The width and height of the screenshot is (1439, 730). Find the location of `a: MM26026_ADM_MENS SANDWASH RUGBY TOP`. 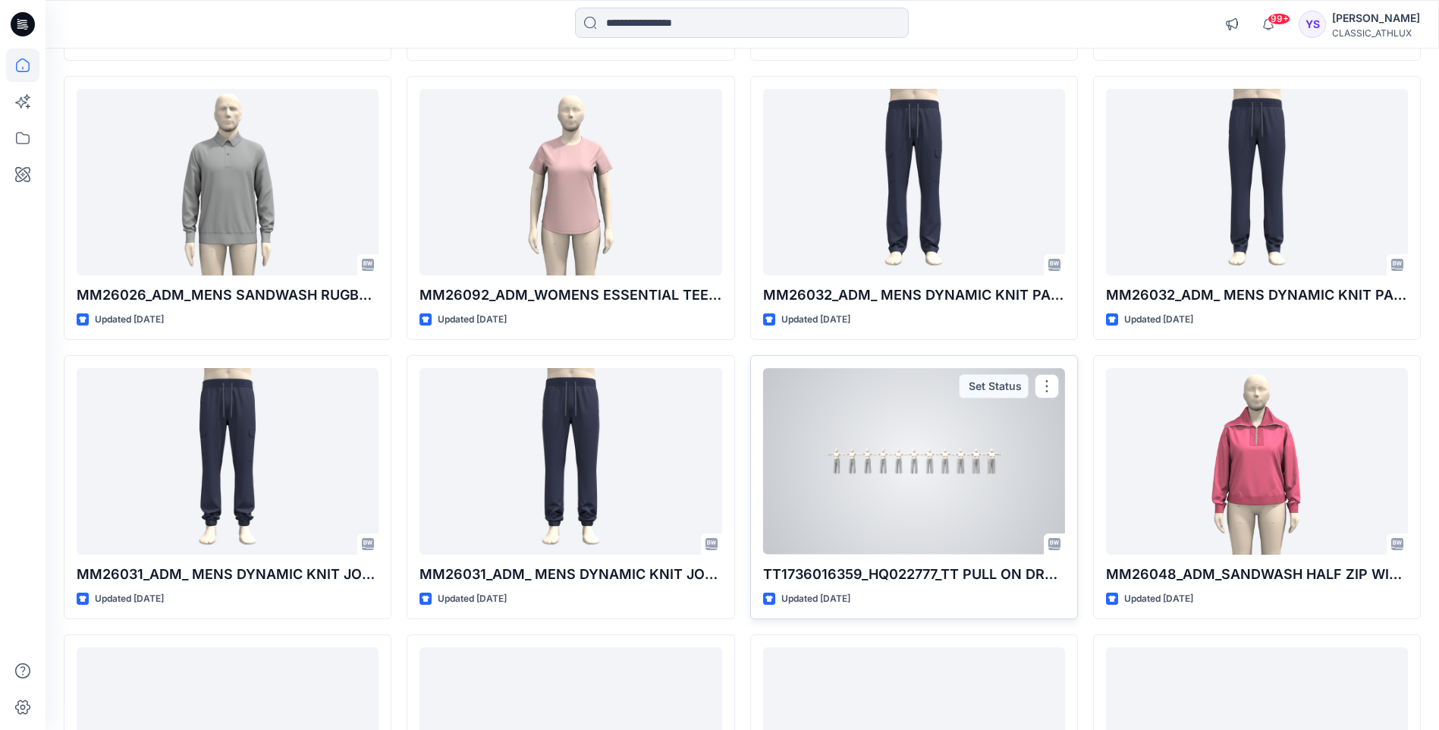

a: MM26026_ADM_MENS SANDWASH RUGBY TOP is located at coordinates (228, 181).